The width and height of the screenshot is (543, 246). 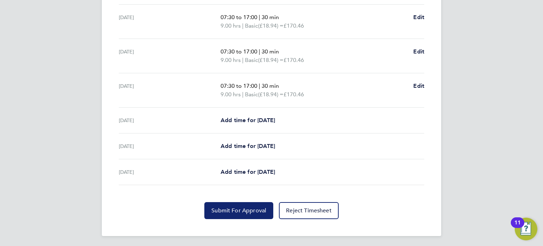 I want to click on button: Open Resource Center, 11 new notifications, so click(x=527, y=229).